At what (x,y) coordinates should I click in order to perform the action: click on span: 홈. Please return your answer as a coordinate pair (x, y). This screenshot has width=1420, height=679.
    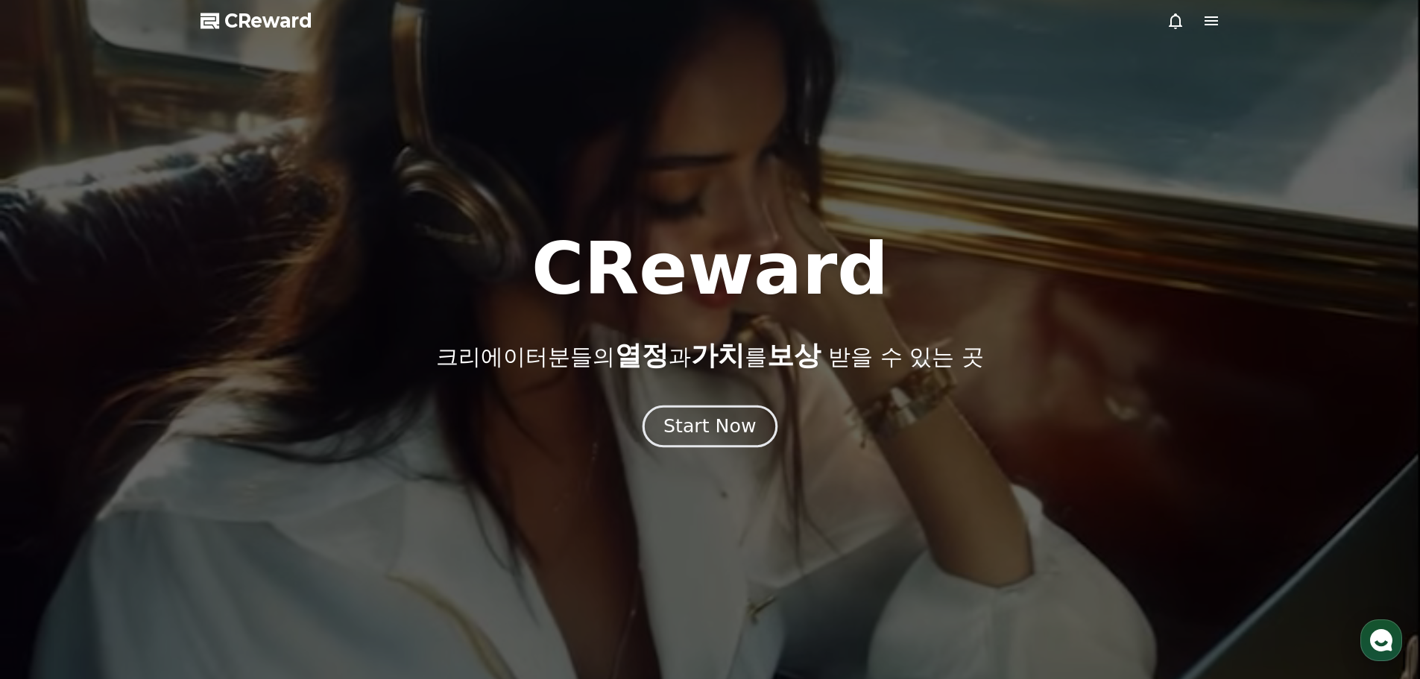
    Looking at the image, I should click on (51, 501).